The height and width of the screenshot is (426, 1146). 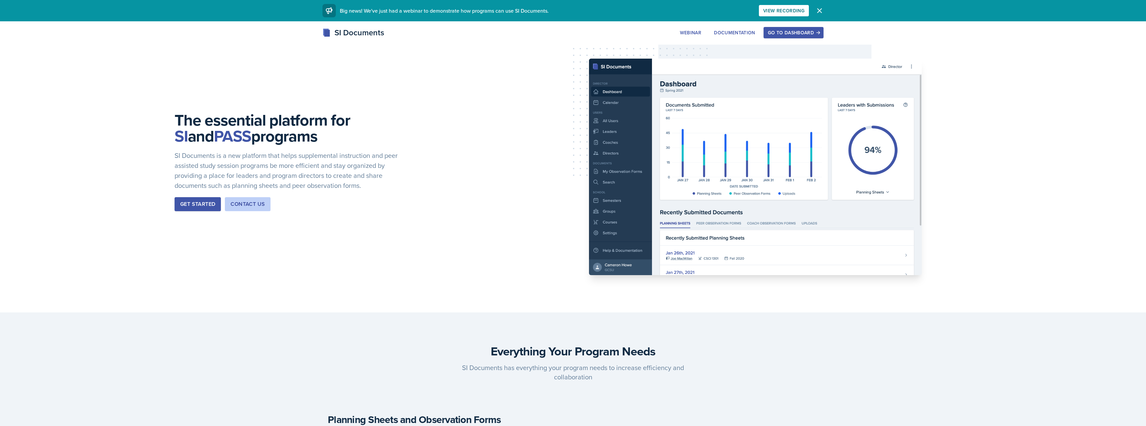 I want to click on div: Go to Dashboard, so click(x=794, y=33).